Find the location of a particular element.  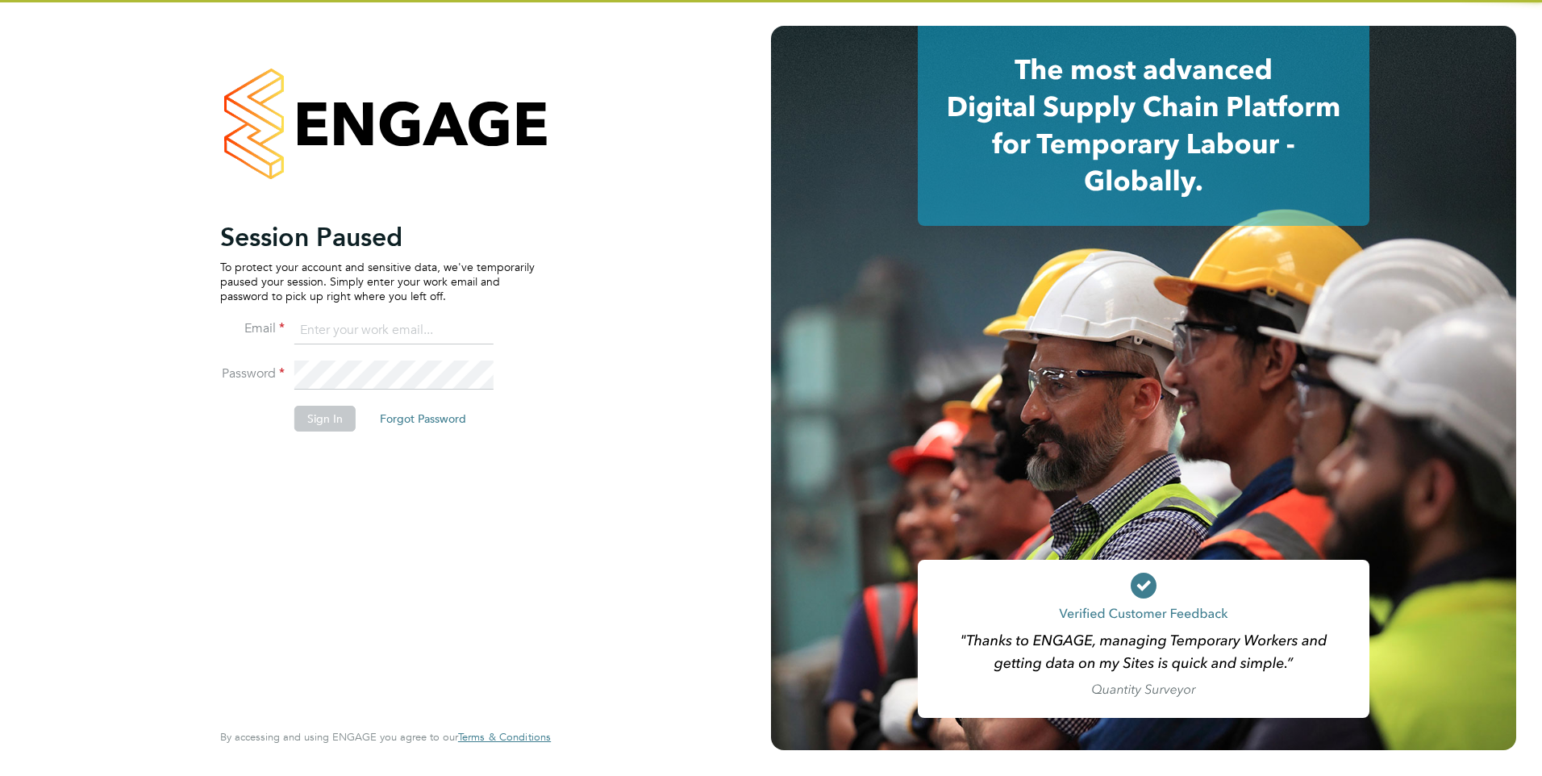

a: Terms & Conditions is located at coordinates (504, 737).